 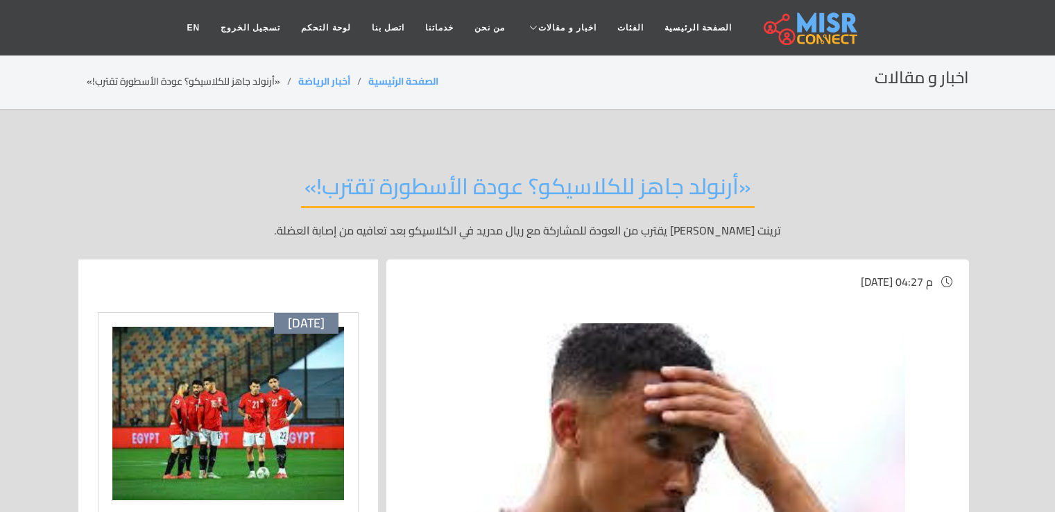 What do you see at coordinates (439, 28) in the screenshot?
I see `a: خدماتنا` at bounding box center [439, 28].